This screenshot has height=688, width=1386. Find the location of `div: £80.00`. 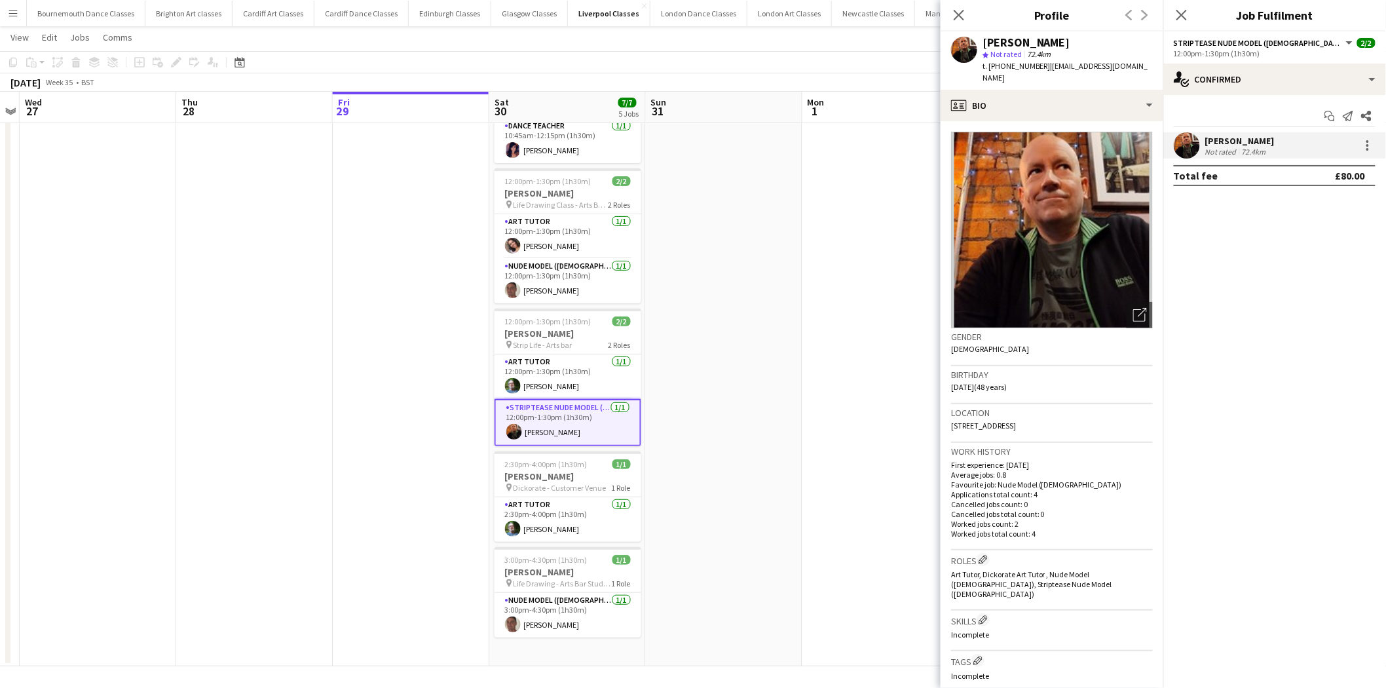

div: £80.00 is located at coordinates (1350, 176).